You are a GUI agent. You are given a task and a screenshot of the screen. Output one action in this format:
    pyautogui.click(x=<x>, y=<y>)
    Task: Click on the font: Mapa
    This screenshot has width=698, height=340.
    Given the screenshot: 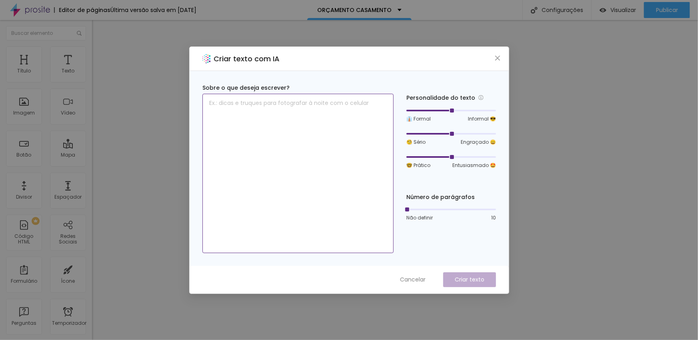 What is the action you would take?
    pyautogui.click(x=68, y=154)
    